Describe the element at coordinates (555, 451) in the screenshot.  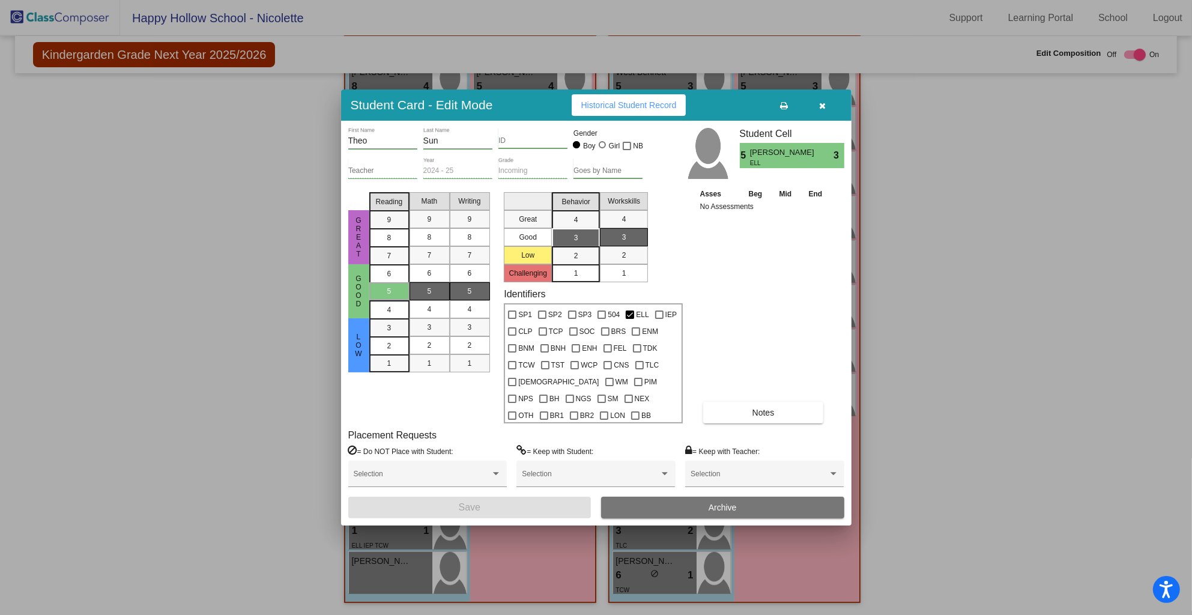
I see `label: = Keep with Student:` at that location.